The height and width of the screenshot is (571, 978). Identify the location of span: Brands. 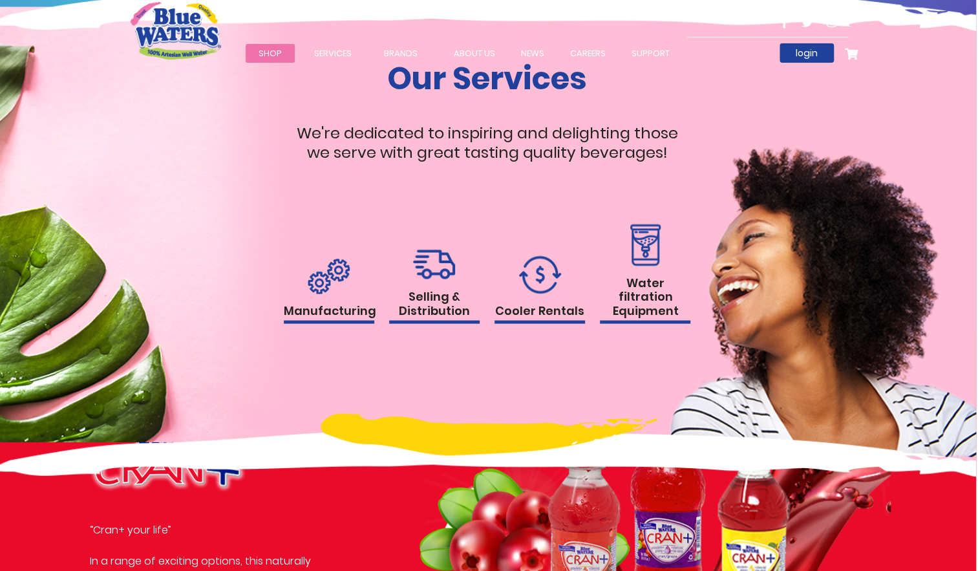
(401, 53).